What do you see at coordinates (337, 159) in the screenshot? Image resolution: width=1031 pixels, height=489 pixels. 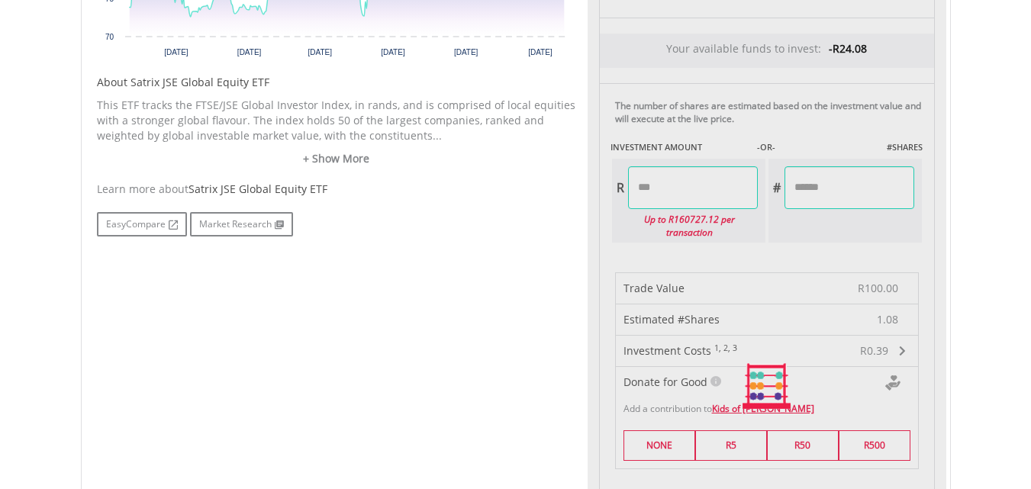 I see `a: + Show More` at bounding box center [337, 159].